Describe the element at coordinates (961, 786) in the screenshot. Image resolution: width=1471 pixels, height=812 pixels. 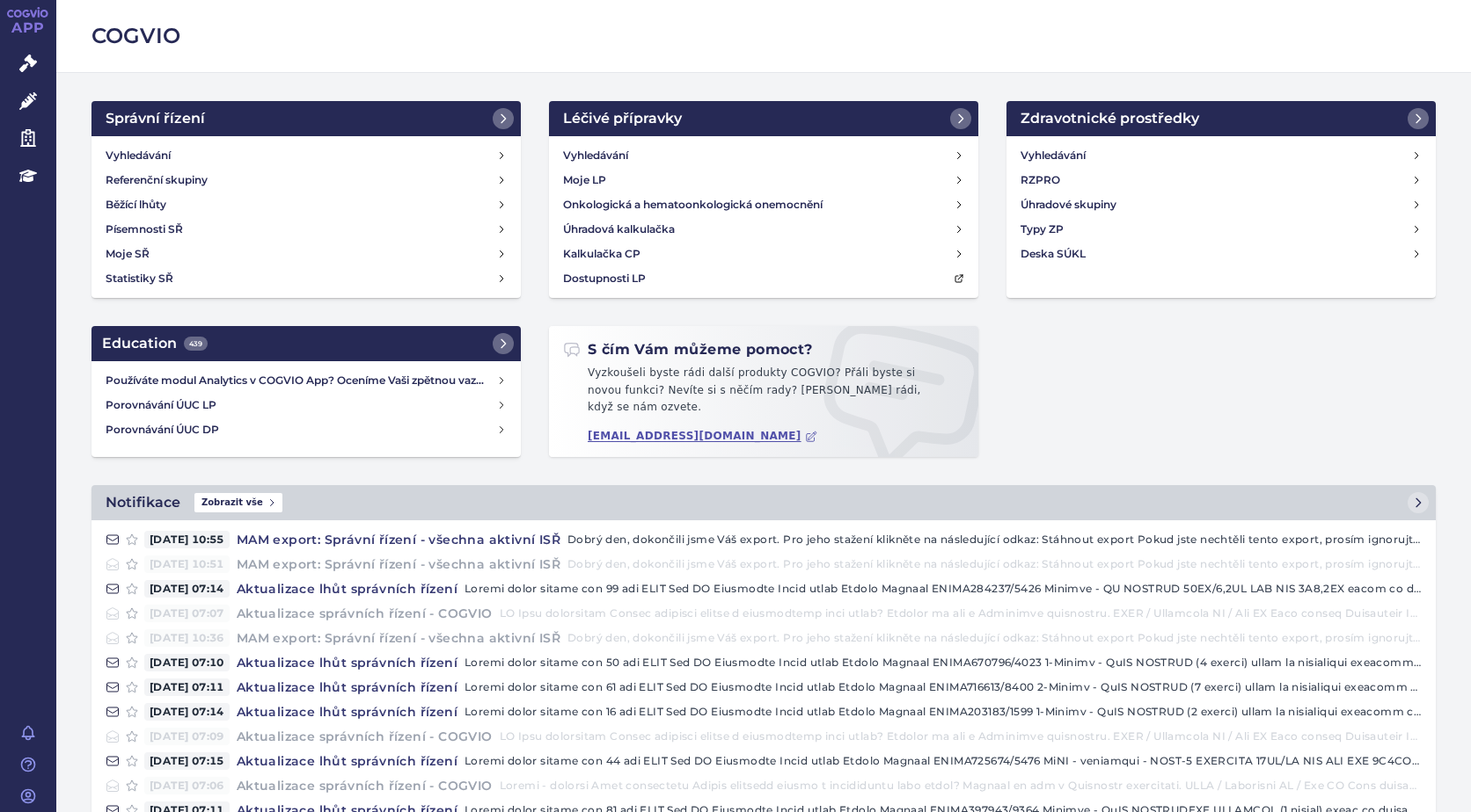
I see `p: Loremi - dolorsi Amet consectetu Adipis elitsedd eiusmo t incididuntu labo etdol? Magnaal en adm ...` at that location.